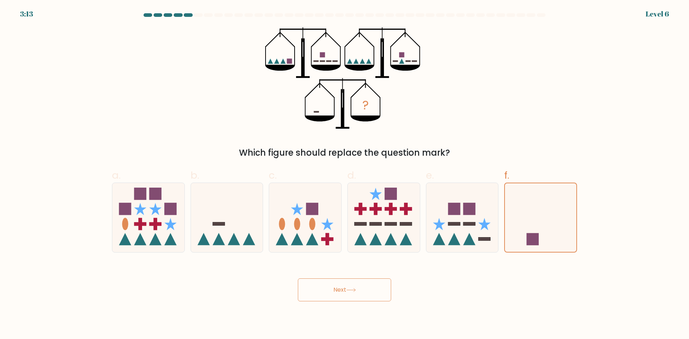 This screenshot has height=339, width=689. What do you see at coordinates (27, 14) in the screenshot?
I see `div: 3:13` at bounding box center [27, 14].